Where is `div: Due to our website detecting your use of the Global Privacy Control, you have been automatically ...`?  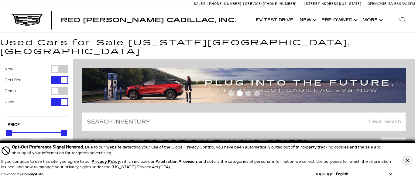
div: Due to our website detecting your use of the Global Privacy Control, you have been automatically ... is located at coordinates (203, 150).